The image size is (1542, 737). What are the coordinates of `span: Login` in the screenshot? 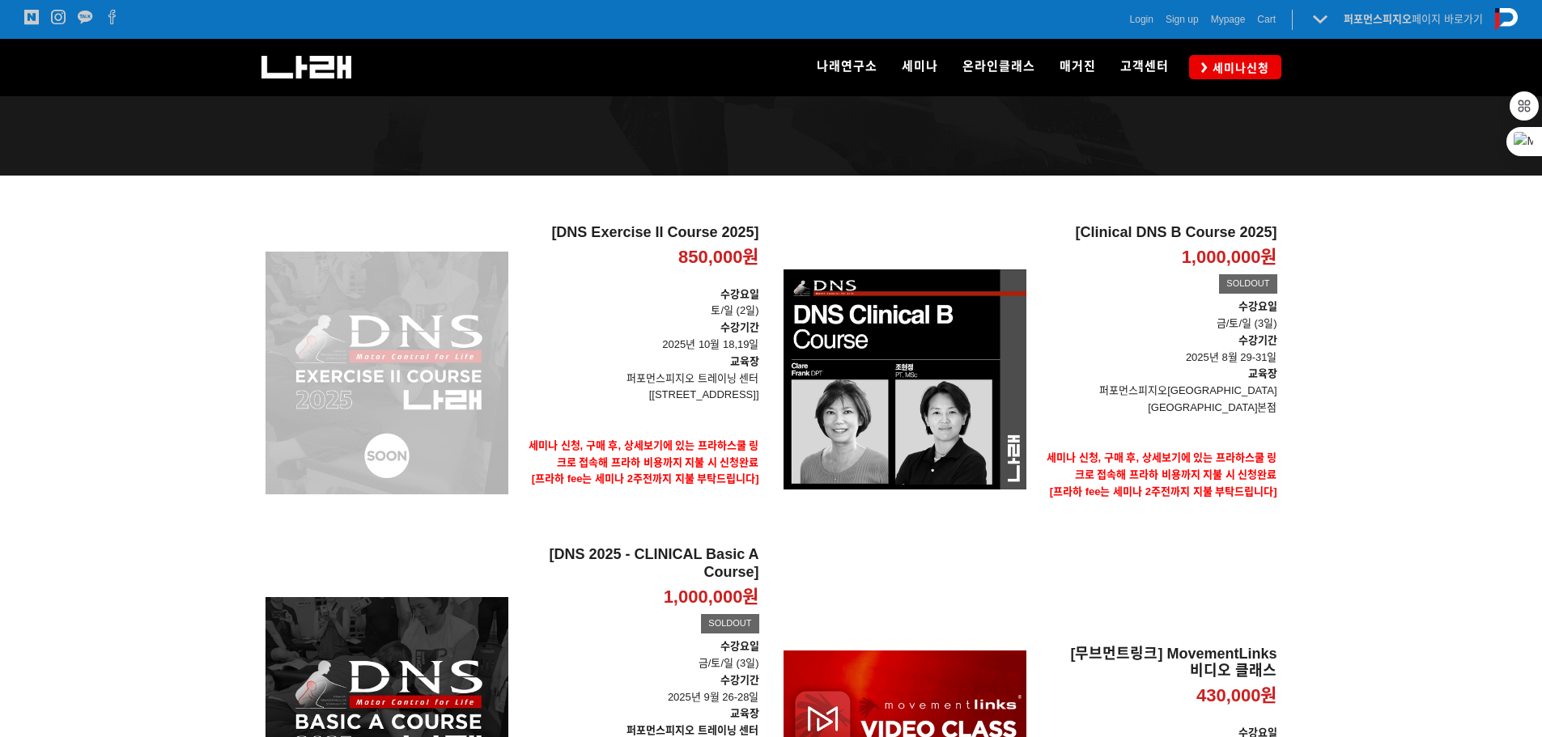 It's located at (1141, 19).